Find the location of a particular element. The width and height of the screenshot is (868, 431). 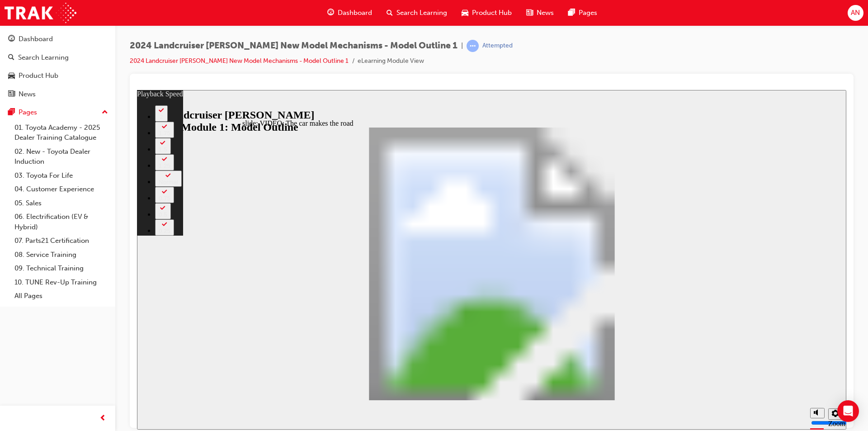

span: learningRecordVerb_ATTEMPT-icon is located at coordinates (472, 46).